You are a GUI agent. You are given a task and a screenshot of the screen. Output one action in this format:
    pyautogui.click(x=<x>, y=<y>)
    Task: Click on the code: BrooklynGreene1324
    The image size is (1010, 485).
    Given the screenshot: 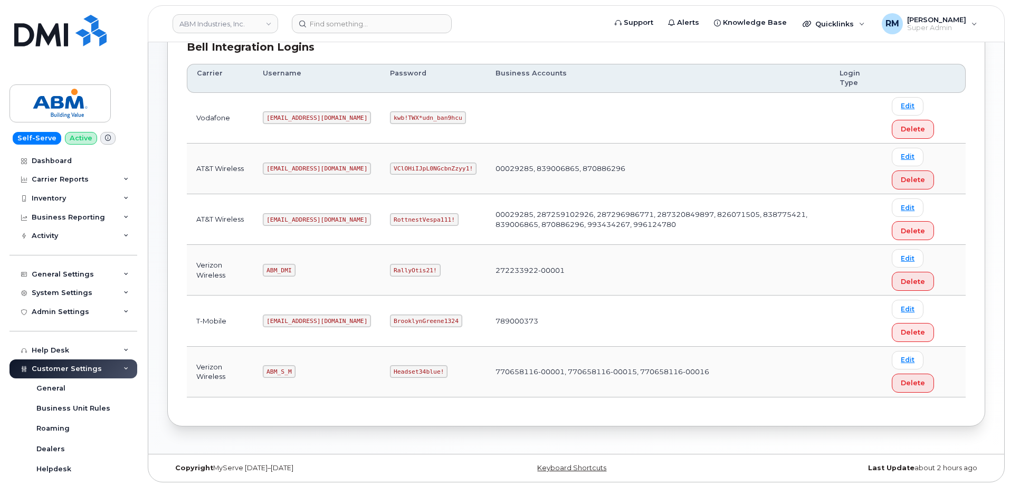 What is the action you would take?
    pyautogui.click(x=426, y=321)
    